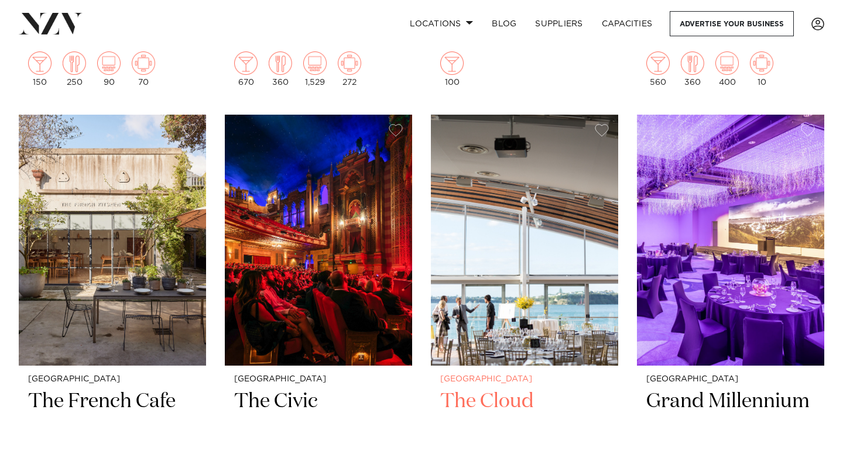 The height and width of the screenshot is (475, 843). Describe the element at coordinates (50, 23) in the screenshot. I see `img: nzv-logo.png` at that location.